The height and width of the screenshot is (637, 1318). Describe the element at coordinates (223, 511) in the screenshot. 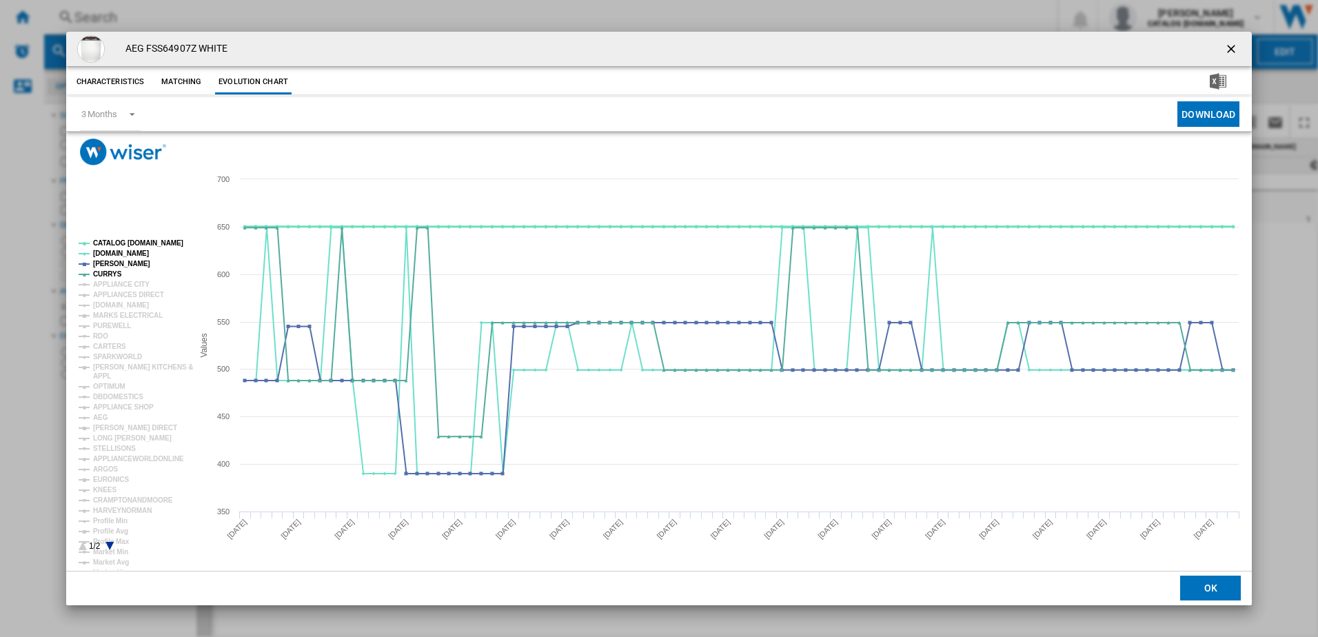

I see `tspan: 350` at that location.